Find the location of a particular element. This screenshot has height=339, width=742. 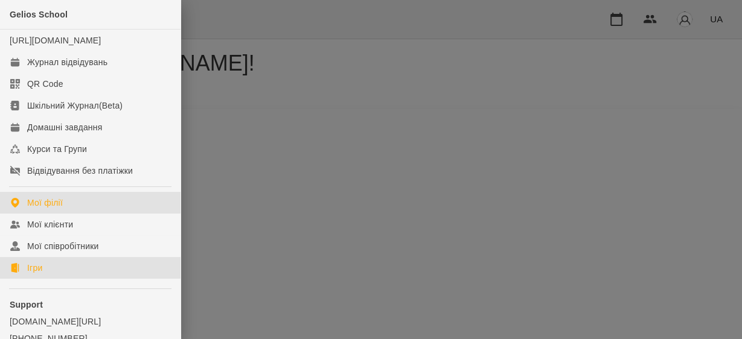

div: Шкільний Журнал(Beta) is located at coordinates (75, 106).